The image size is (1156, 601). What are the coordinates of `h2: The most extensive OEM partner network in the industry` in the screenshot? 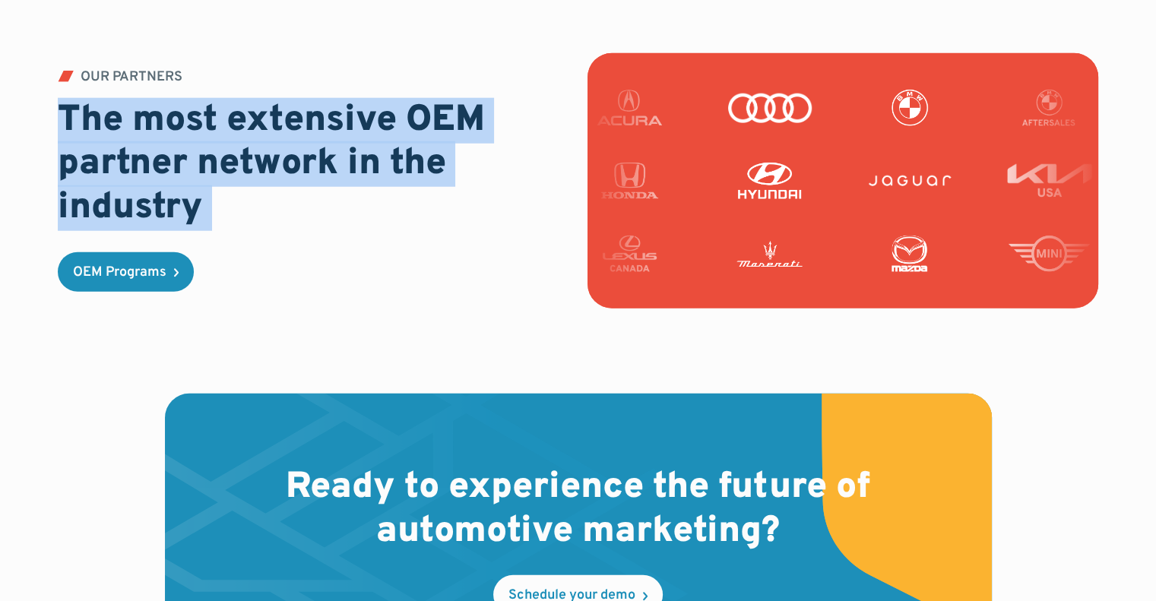 It's located at (313, 165).